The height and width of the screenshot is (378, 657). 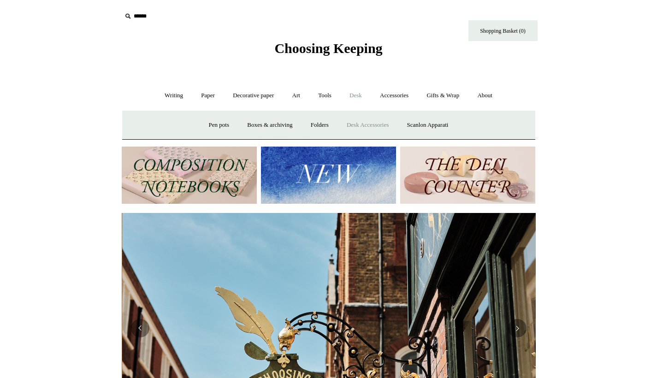 I want to click on img: 202302 Composition ledgers.jpg__PID:69722ee6-fa44-49dd-a067-31375e5d54ec, so click(x=189, y=175).